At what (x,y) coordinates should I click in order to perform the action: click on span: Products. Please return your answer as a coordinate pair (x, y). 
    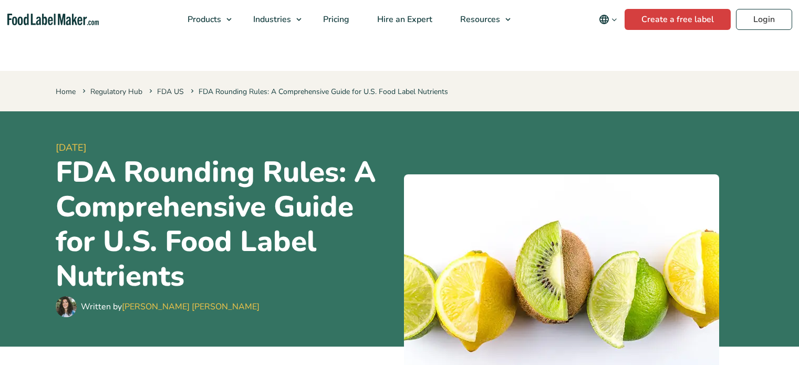
    Looking at the image, I should click on (203, 19).